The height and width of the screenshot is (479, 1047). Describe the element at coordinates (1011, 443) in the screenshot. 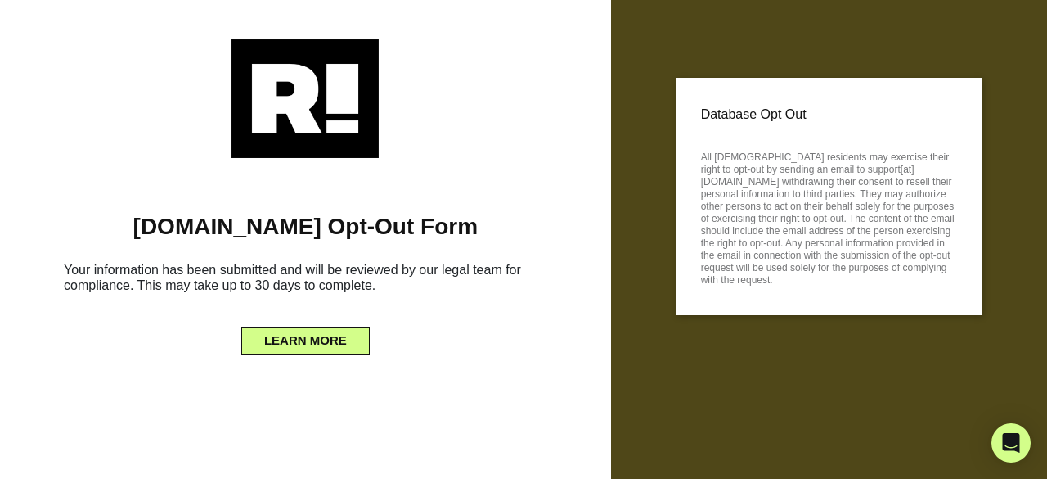

I see `div: Open Intercom Messenger` at that location.